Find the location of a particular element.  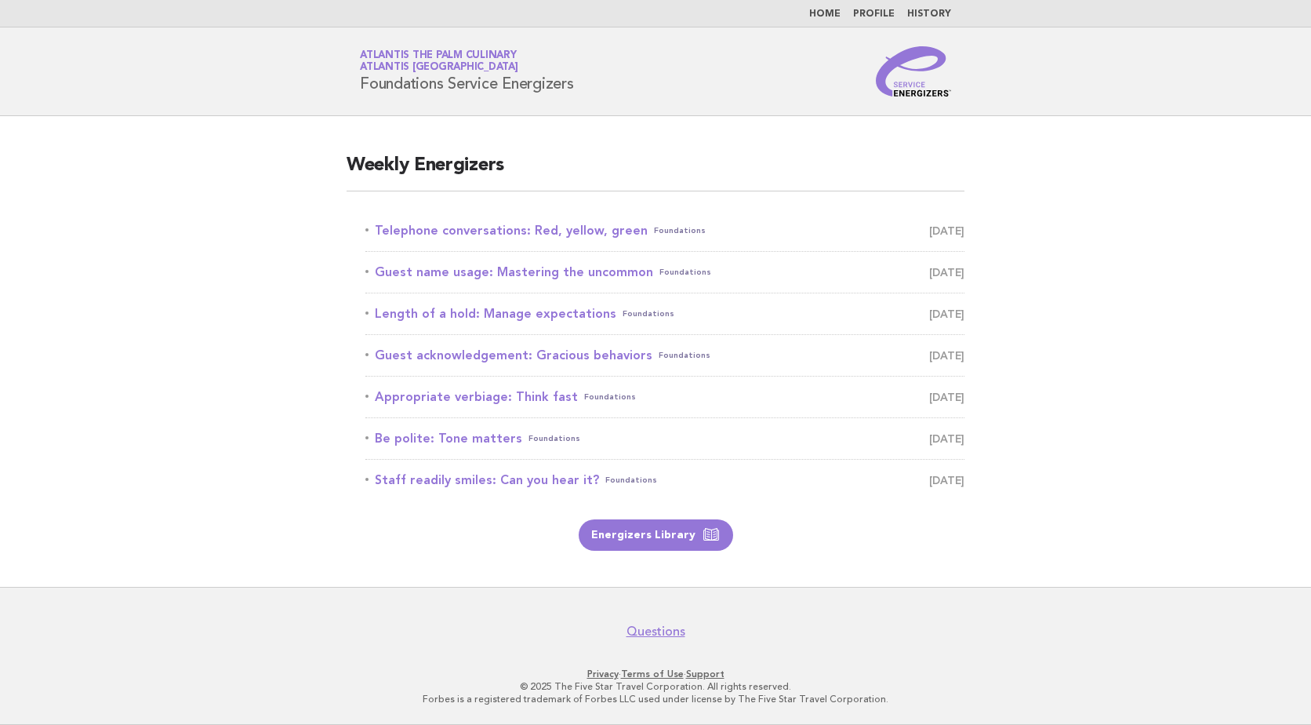

a: Profile is located at coordinates (874, 14).